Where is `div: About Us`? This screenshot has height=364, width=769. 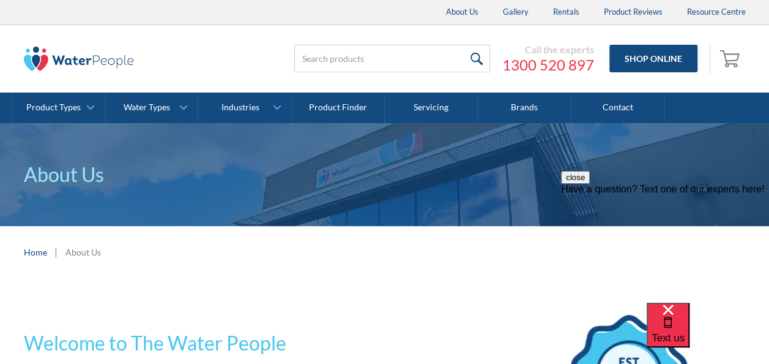
div: About Us is located at coordinates (83, 252).